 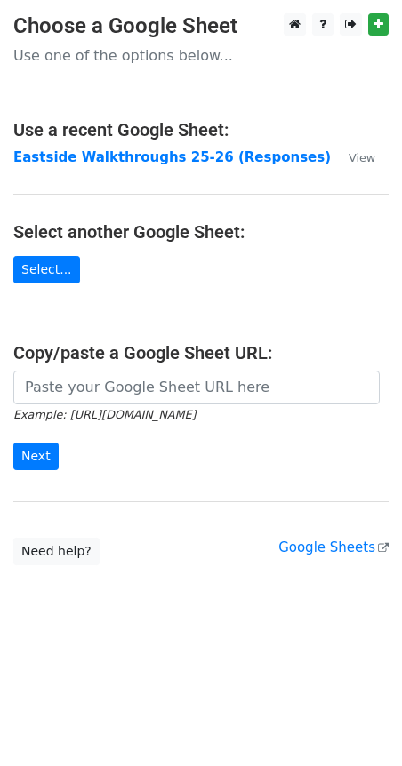 What do you see at coordinates (171, 157) in the screenshot?
I see `a: Eastside Walkthroughs 25-26 (Responses)` at bounding box center [171, 157].